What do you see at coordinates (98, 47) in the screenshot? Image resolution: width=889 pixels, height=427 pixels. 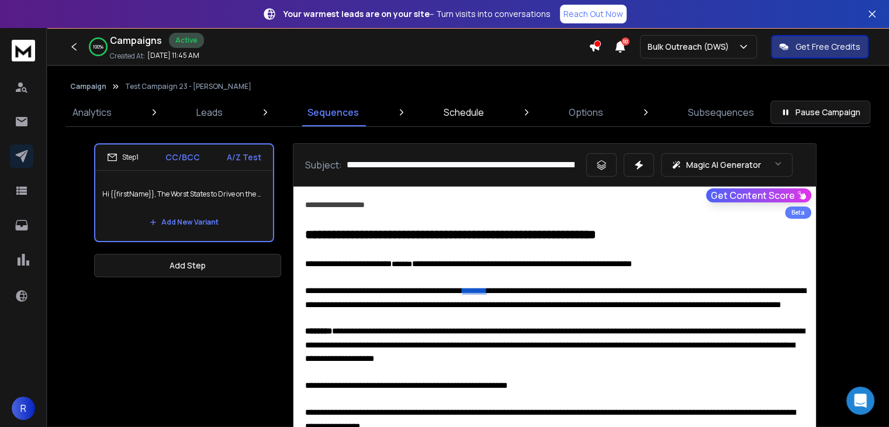 I see `p: 100 %` at bounding box center [98, 47].